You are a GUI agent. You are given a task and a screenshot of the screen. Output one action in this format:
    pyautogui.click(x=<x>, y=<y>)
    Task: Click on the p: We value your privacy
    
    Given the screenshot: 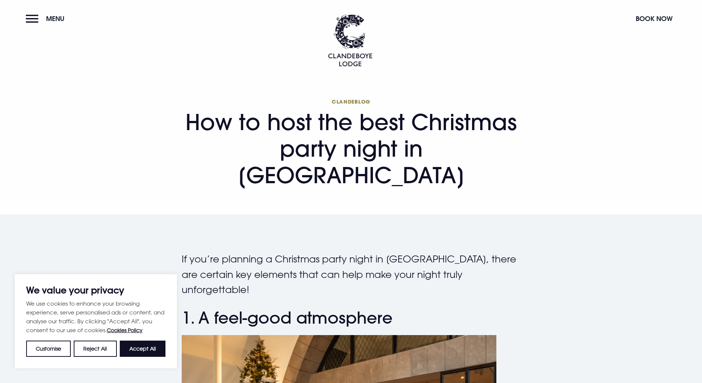 What is the action you would take?
    pyautogui.click(x=96, y=290)
    